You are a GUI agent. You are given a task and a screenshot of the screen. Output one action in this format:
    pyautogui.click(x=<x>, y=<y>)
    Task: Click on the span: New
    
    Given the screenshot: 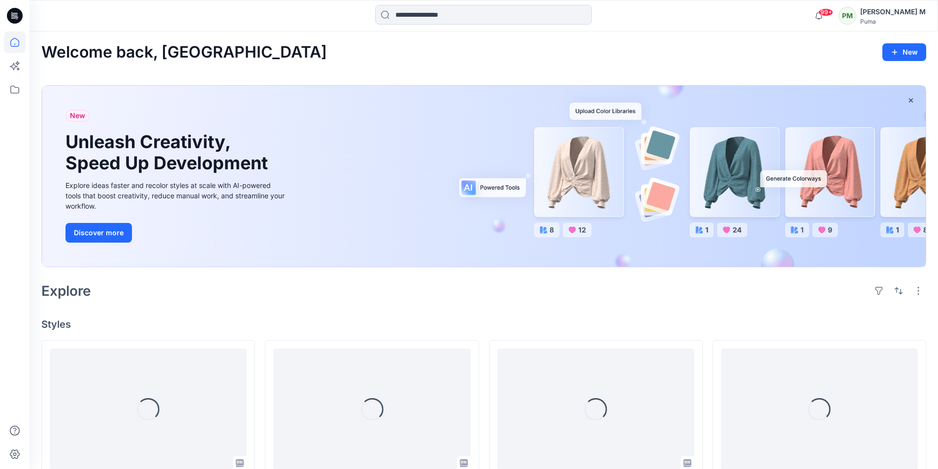 What is the action you would take?
    pyautogui.click(x=77, y=116)
    